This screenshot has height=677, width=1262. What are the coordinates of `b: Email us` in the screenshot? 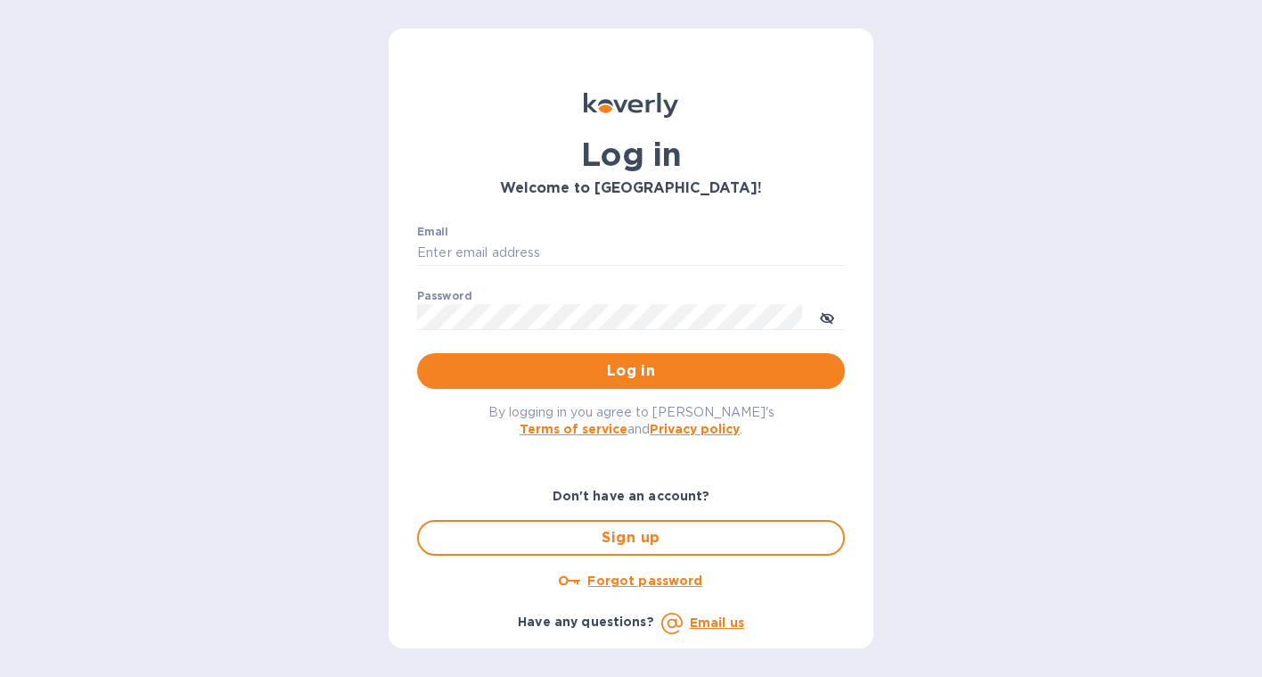 It's located at (717, 622).